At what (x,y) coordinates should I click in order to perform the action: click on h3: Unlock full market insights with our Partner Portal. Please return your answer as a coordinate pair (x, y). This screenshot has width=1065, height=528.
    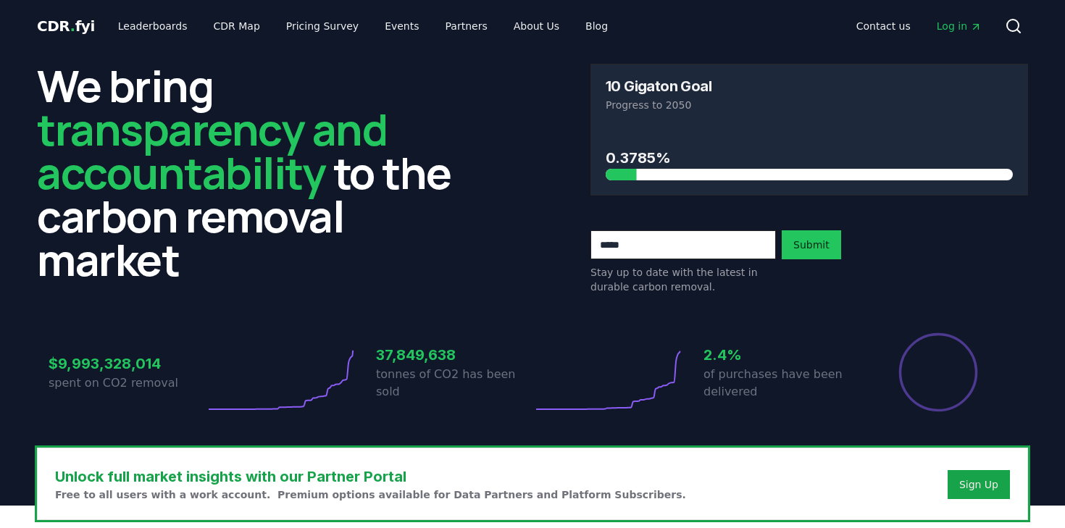
    Looking at the image, I should click on (370, 477).